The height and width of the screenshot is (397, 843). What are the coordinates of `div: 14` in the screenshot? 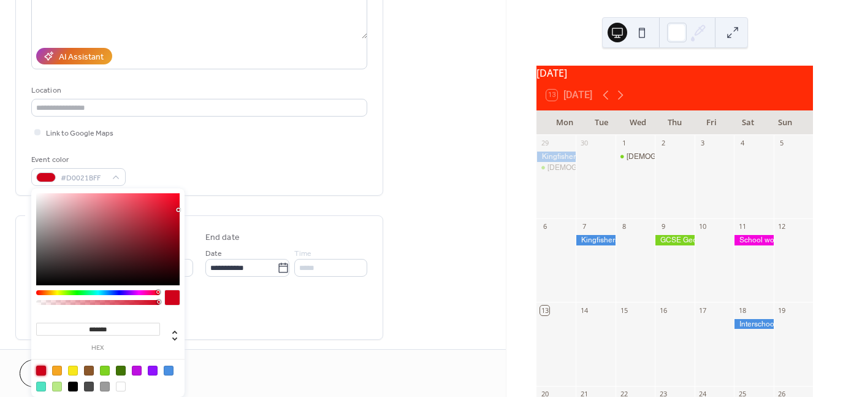 It's located at (584, 310).